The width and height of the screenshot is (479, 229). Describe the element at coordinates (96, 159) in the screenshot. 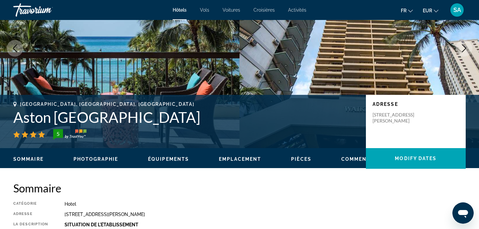

I see `span: Photographie` at that location.